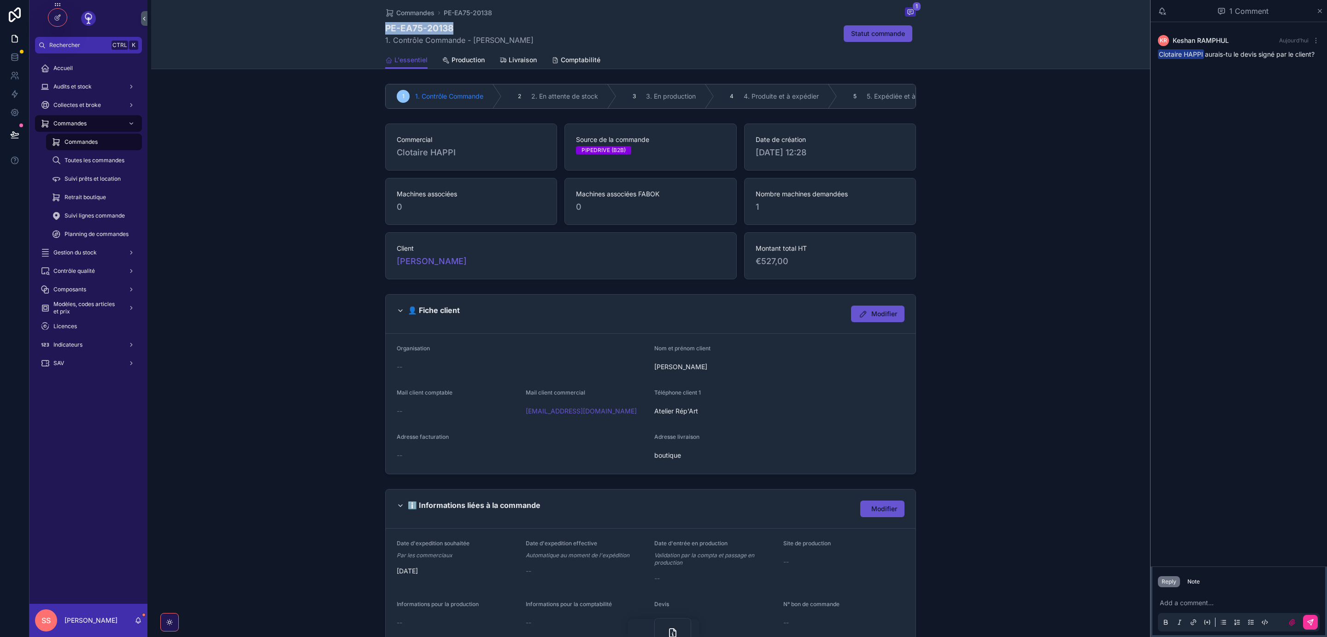 The height and width of the screenshot is (637, 1327). What do you see at coordinates (87, 308) in the screenshot?
I see `span: Modèles, codes articles et prix` at bounding box center [87, 308].